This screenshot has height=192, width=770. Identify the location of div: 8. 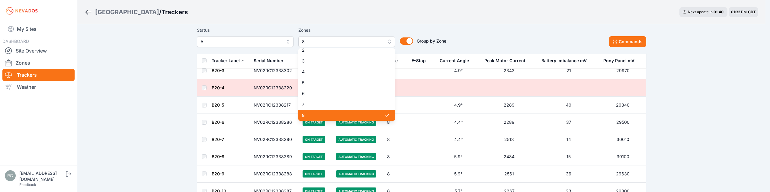
(347, 85).